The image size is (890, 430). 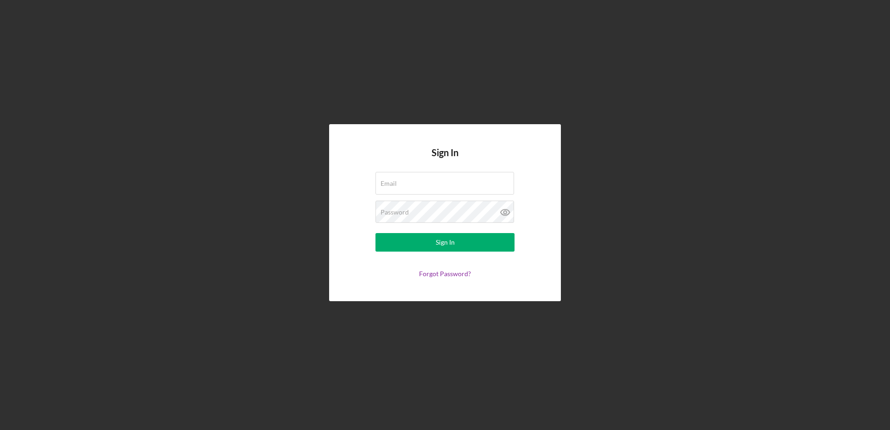 I want to click on div: Sign In, so click(x=445, y=242).